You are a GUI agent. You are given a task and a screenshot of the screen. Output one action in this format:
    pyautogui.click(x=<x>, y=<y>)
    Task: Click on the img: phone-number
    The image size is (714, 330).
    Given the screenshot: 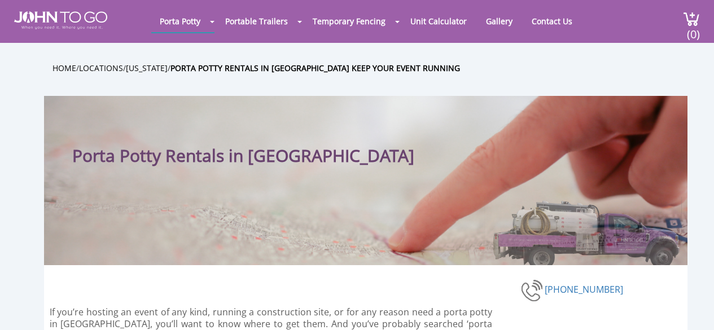 What is the action you would take?
    pyautogui.click(x=533, y=291)
    